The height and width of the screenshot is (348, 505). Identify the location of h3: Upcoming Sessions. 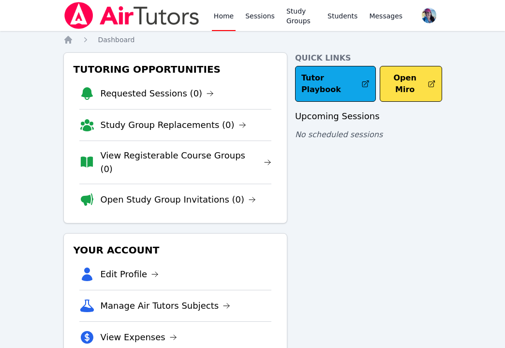
(369, 116).